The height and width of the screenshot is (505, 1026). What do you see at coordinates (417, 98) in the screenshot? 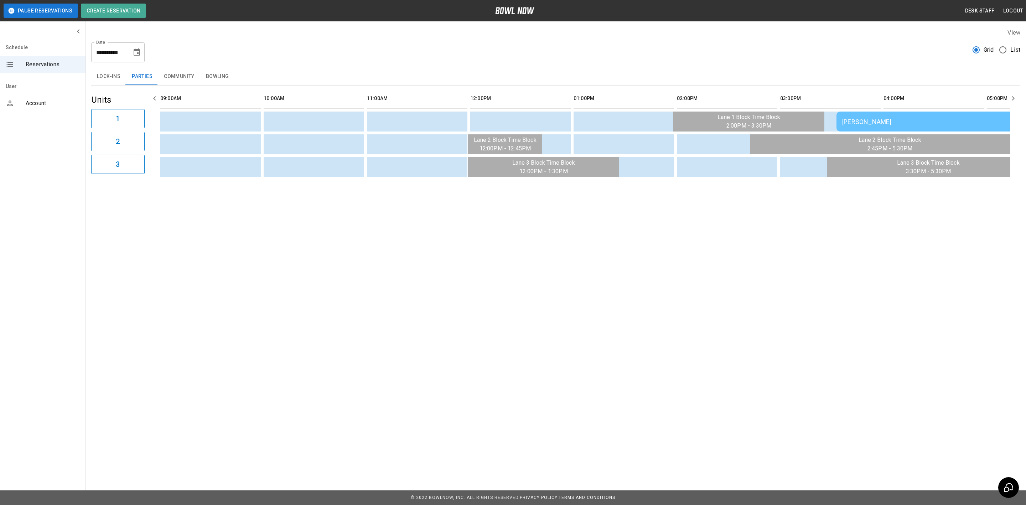
I see `th: 11:00AM` at bounding box center [417, 98].